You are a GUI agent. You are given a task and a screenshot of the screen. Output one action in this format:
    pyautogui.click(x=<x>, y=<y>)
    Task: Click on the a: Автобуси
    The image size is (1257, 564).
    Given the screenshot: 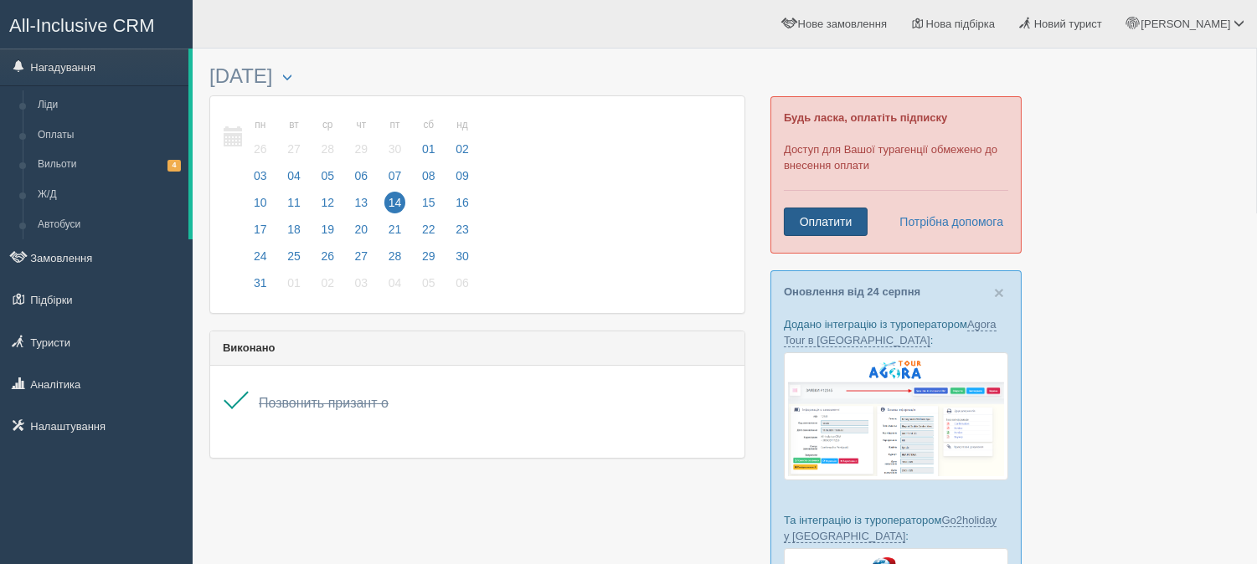 What is the action you would take?
    pyautogui.click(x=109, y=225)
    